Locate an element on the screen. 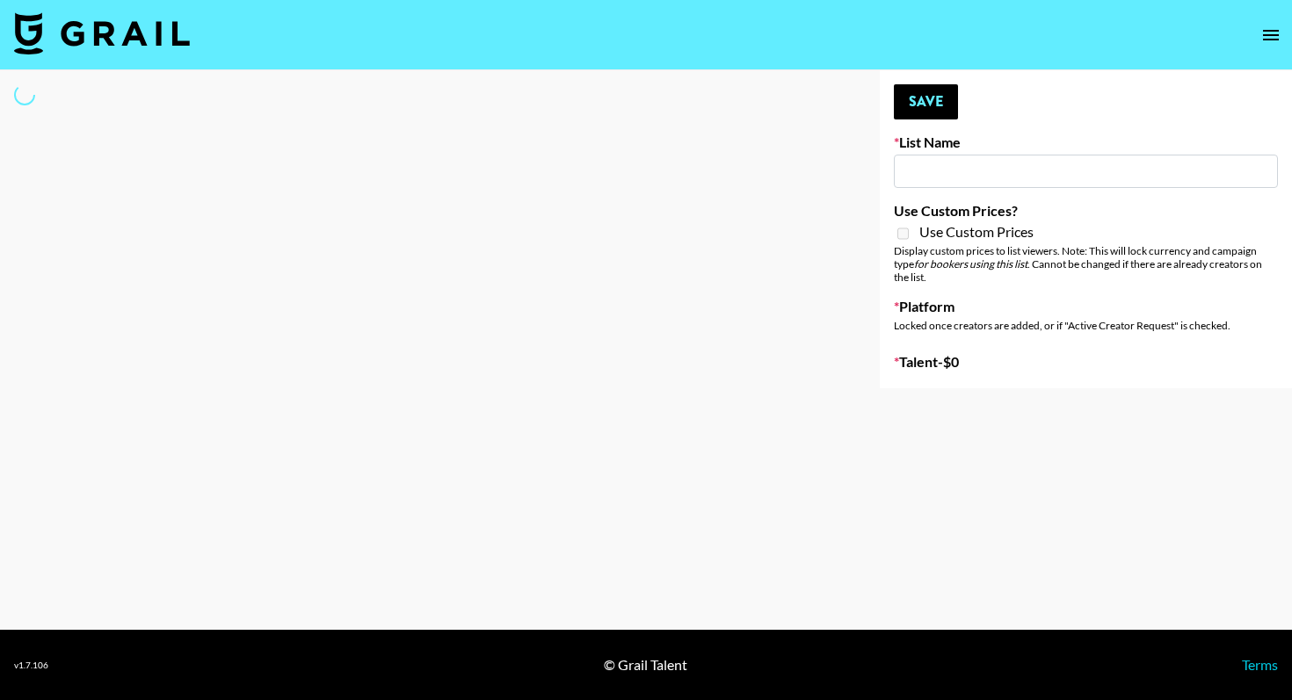  a: Terms is located at coordinates (1259, 664).